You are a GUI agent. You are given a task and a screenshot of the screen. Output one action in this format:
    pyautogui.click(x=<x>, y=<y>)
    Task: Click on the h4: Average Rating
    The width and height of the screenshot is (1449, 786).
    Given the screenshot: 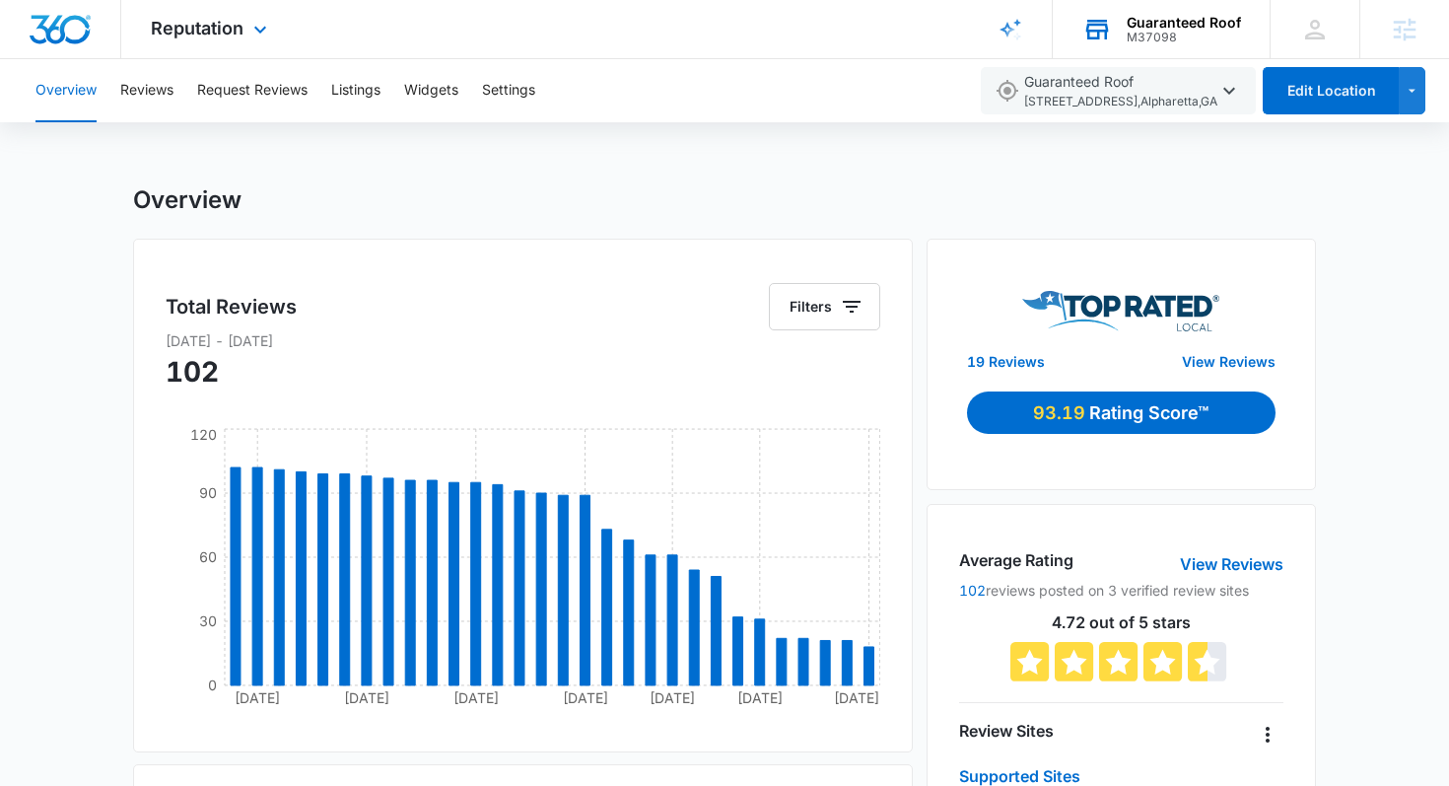 What is the action you would take?
    pyautogui.click(x=1016, y=560)
    